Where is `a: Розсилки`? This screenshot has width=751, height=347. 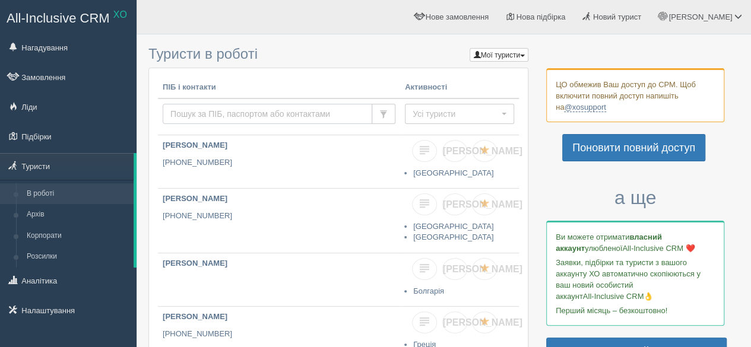 a: Розсилки is located at coordinates (77, 257).